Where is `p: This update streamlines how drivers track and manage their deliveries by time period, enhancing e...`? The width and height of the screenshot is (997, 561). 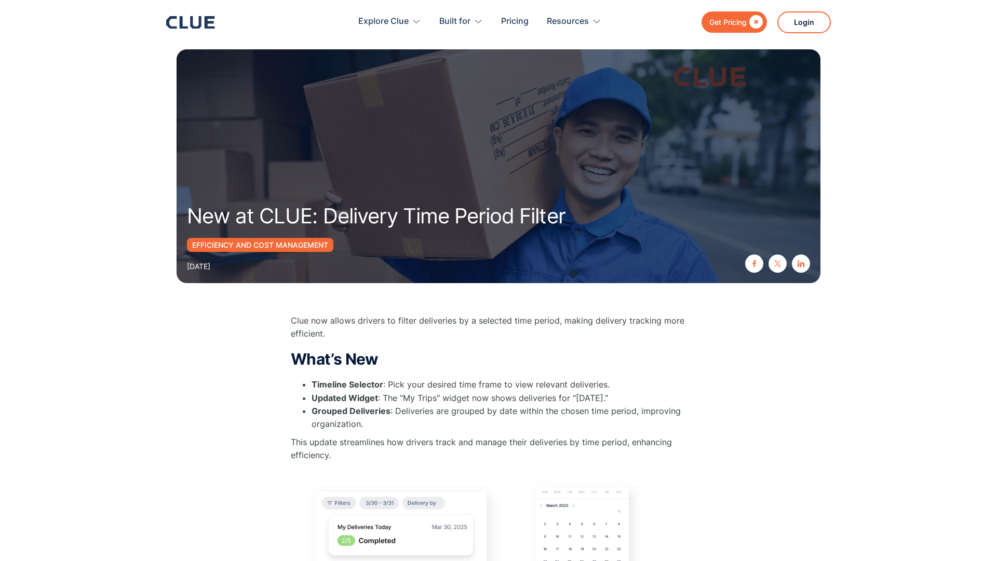
p: This update streamlines how drivers track and manage their deliveries by time period, enhancing e... is located at coordinates (498, 448).